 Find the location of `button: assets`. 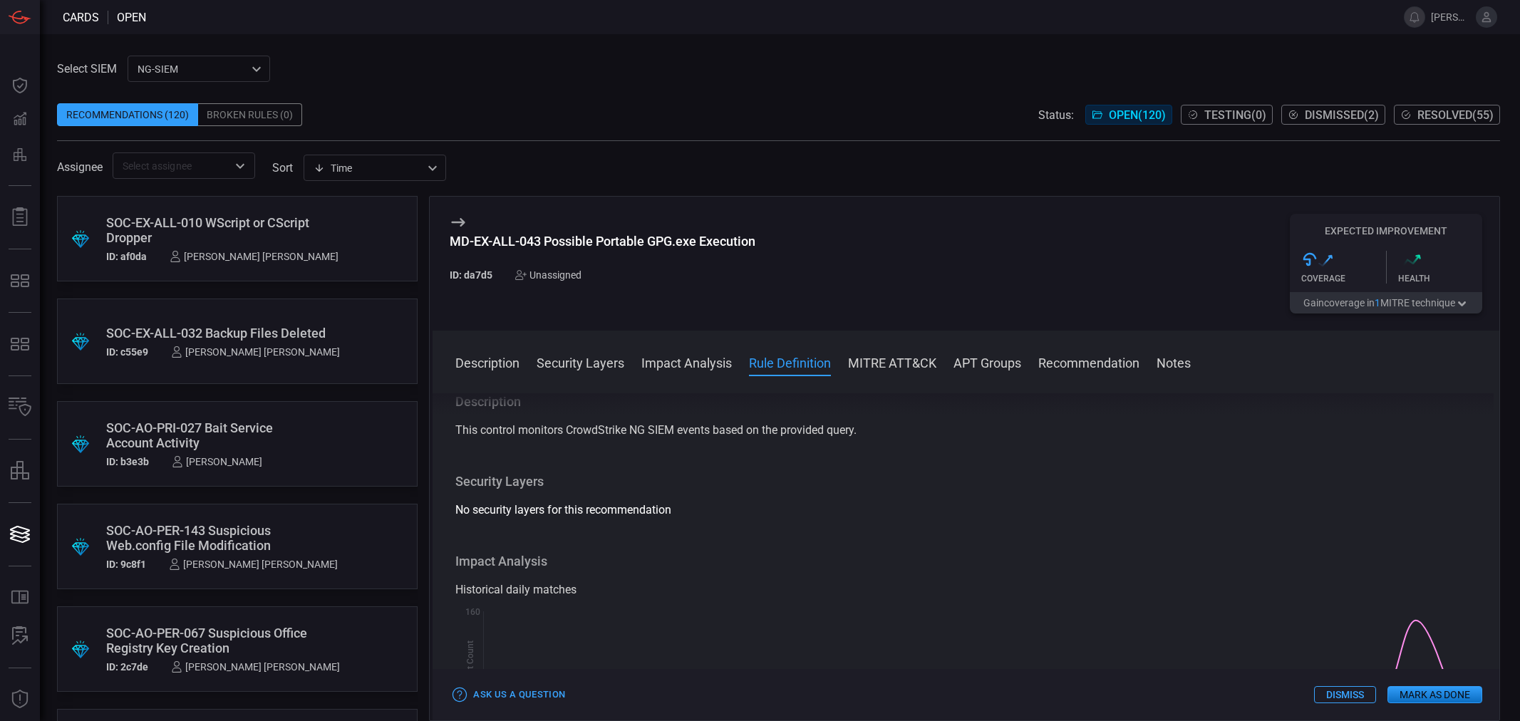

button: assets is located at coordinates (20, 471).